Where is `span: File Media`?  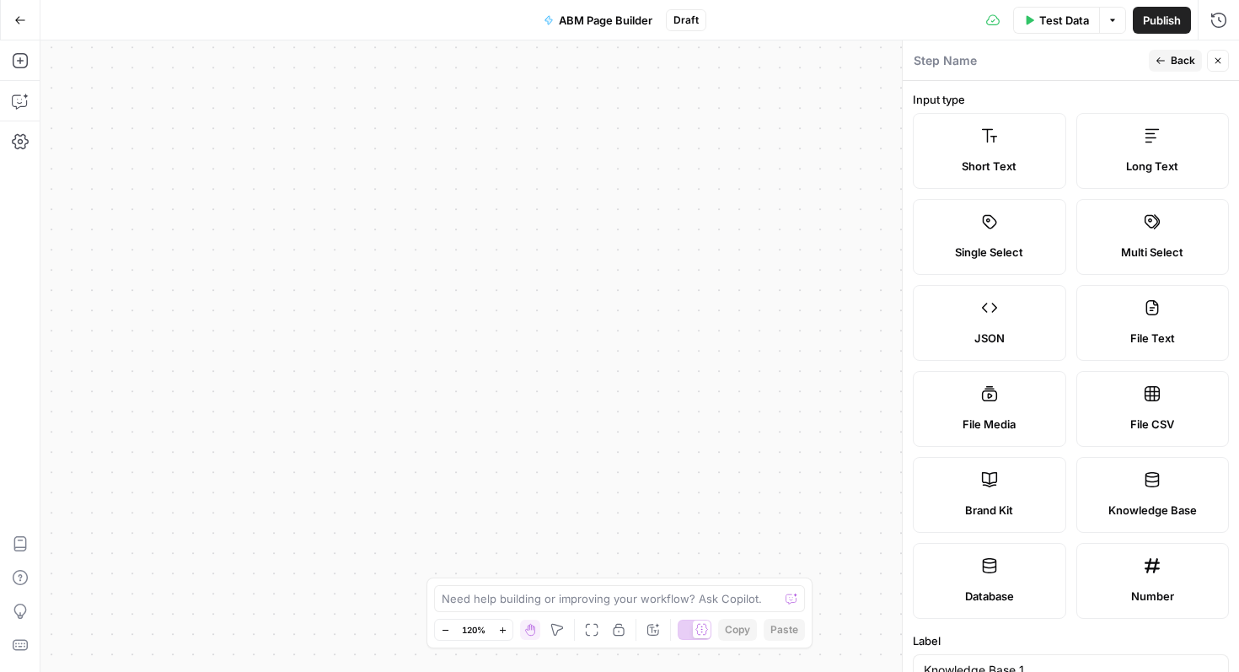
span: File Media is located at coordinates (989, 424).